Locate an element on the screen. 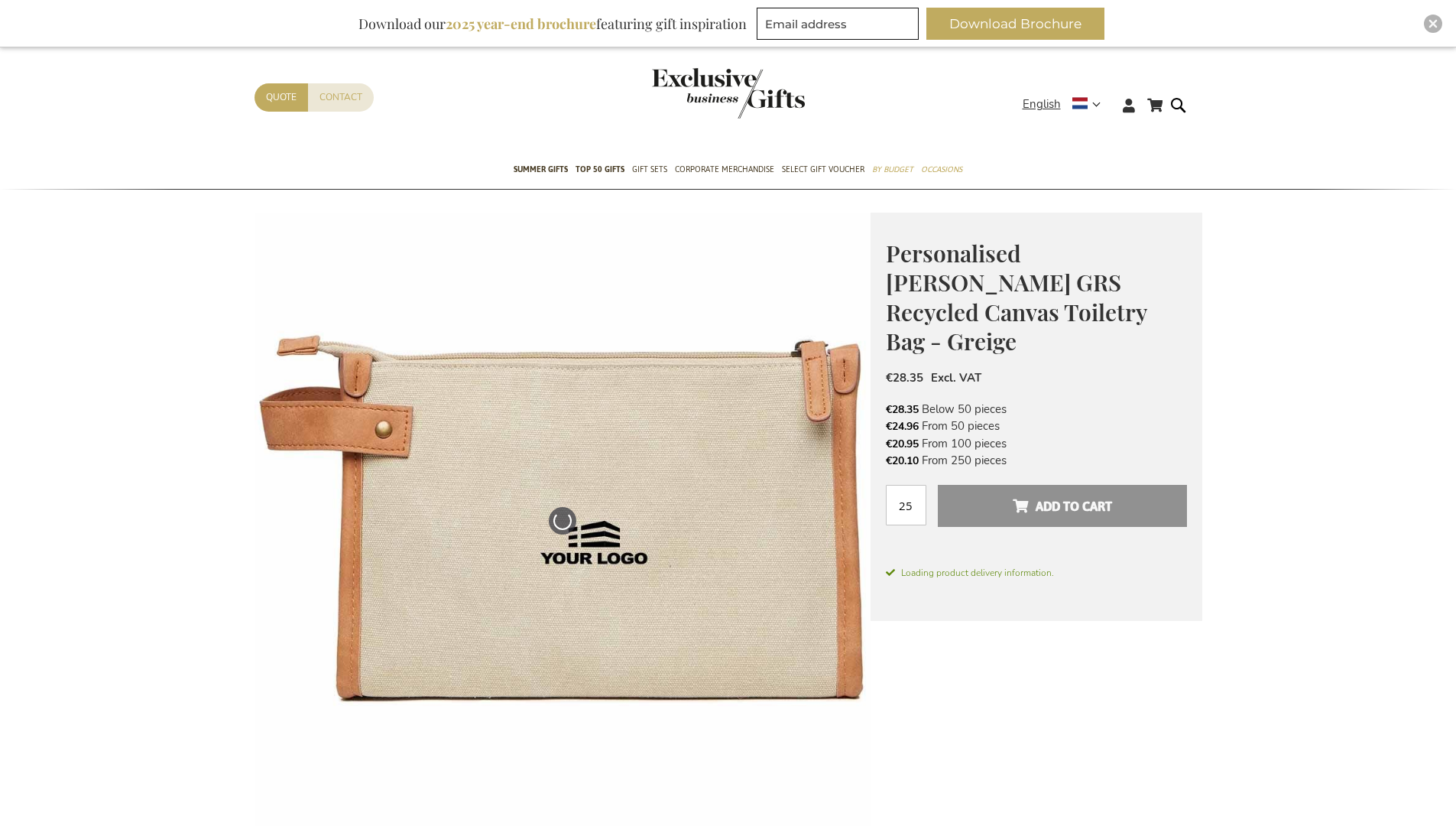 The image size is (1456, 826). span: Gift Sets is located at coordinates (649, 169).